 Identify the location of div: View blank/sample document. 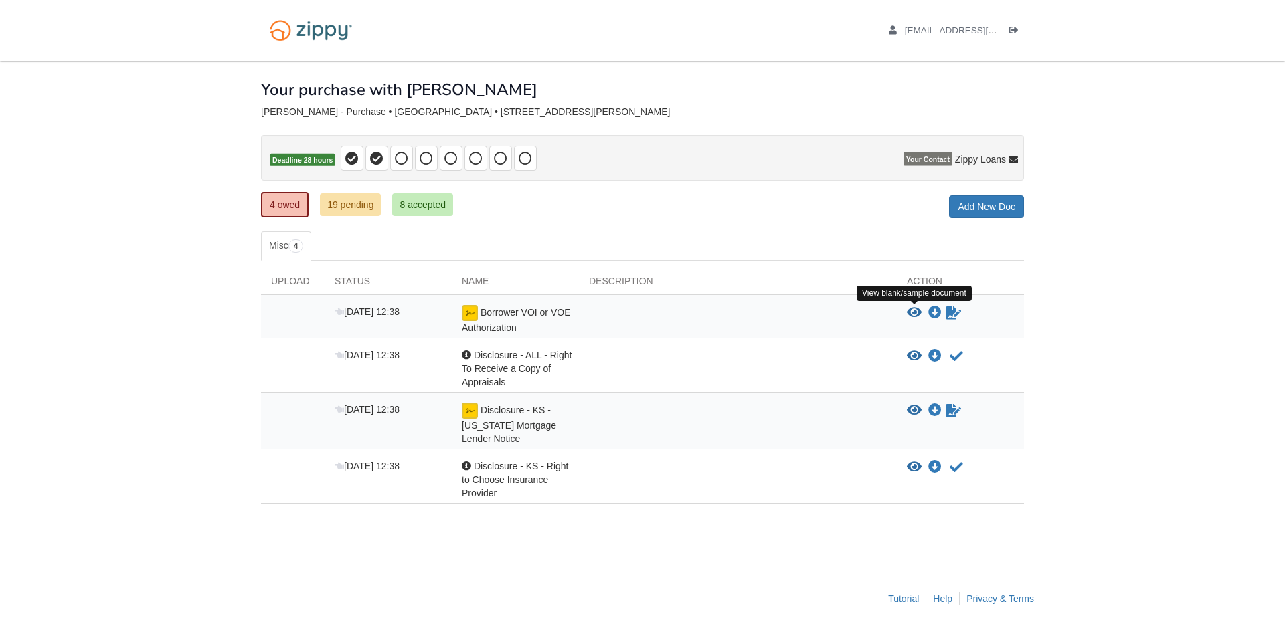
(914, 293).